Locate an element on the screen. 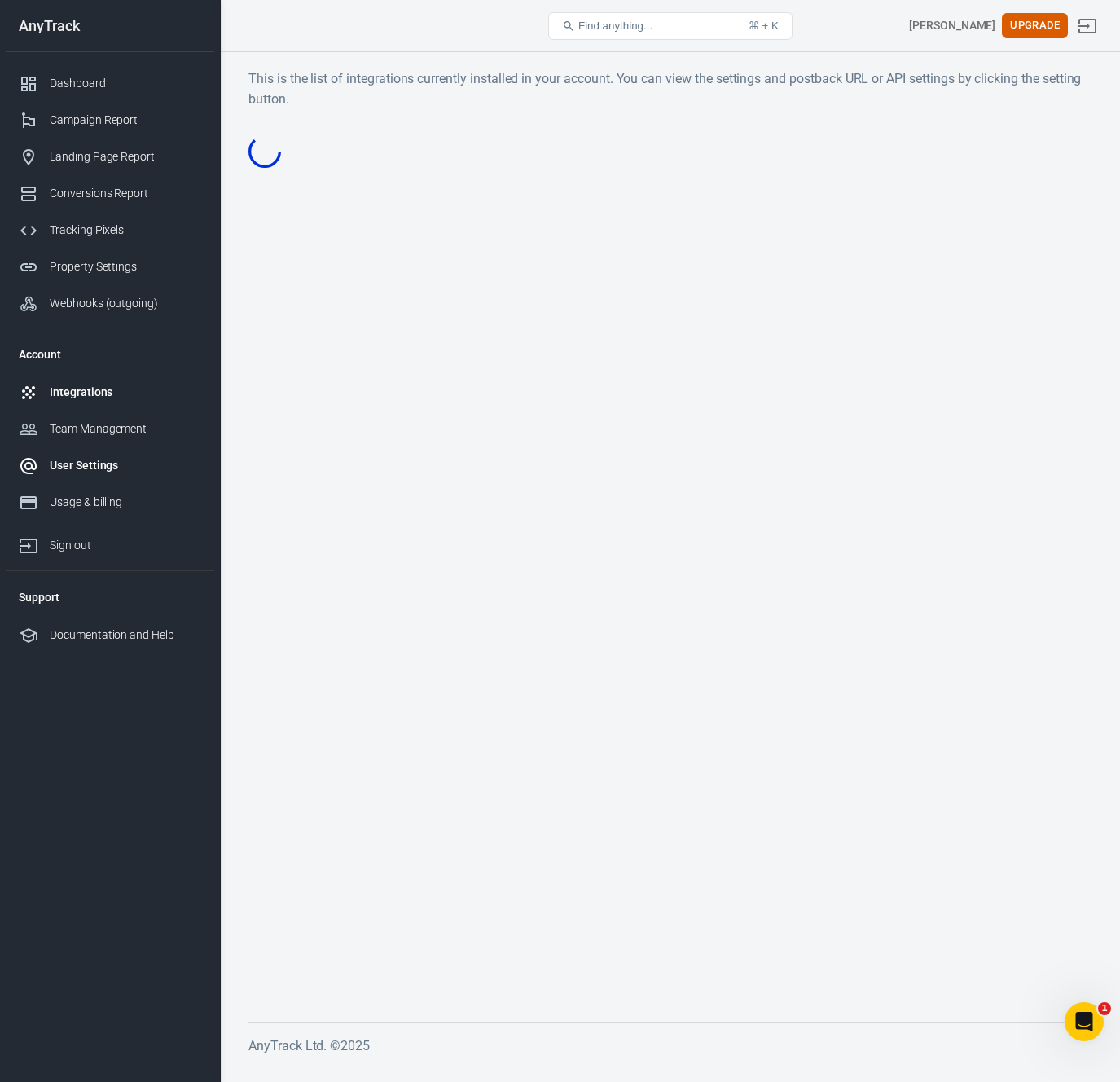 Image resolution: width=1120 pixels, height=1082 pixels. a: Campaign Report is located at coordinates (110, 120).